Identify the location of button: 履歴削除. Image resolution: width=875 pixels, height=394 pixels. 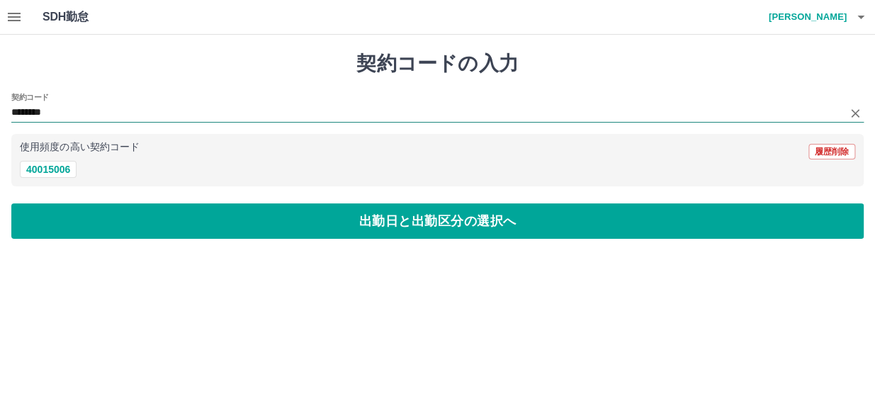
(832, 152).